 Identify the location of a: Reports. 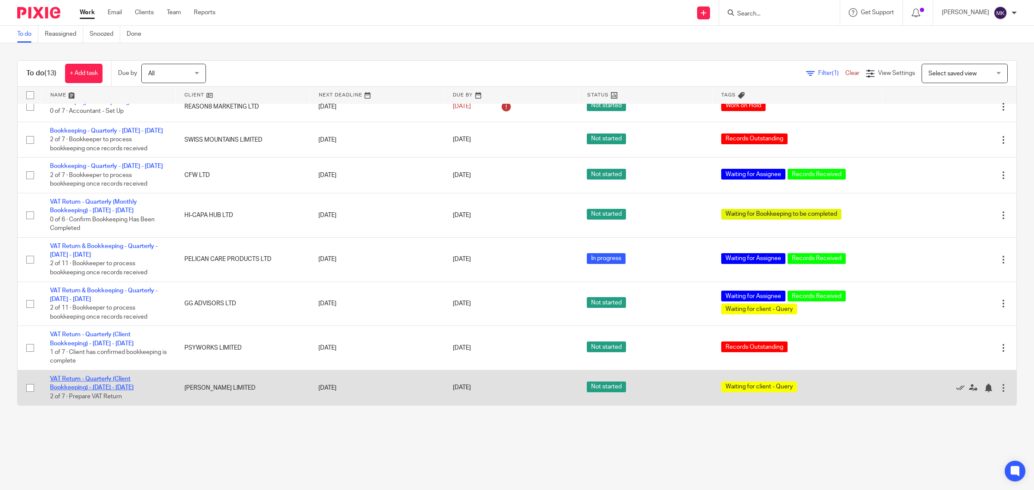
(205, 12).